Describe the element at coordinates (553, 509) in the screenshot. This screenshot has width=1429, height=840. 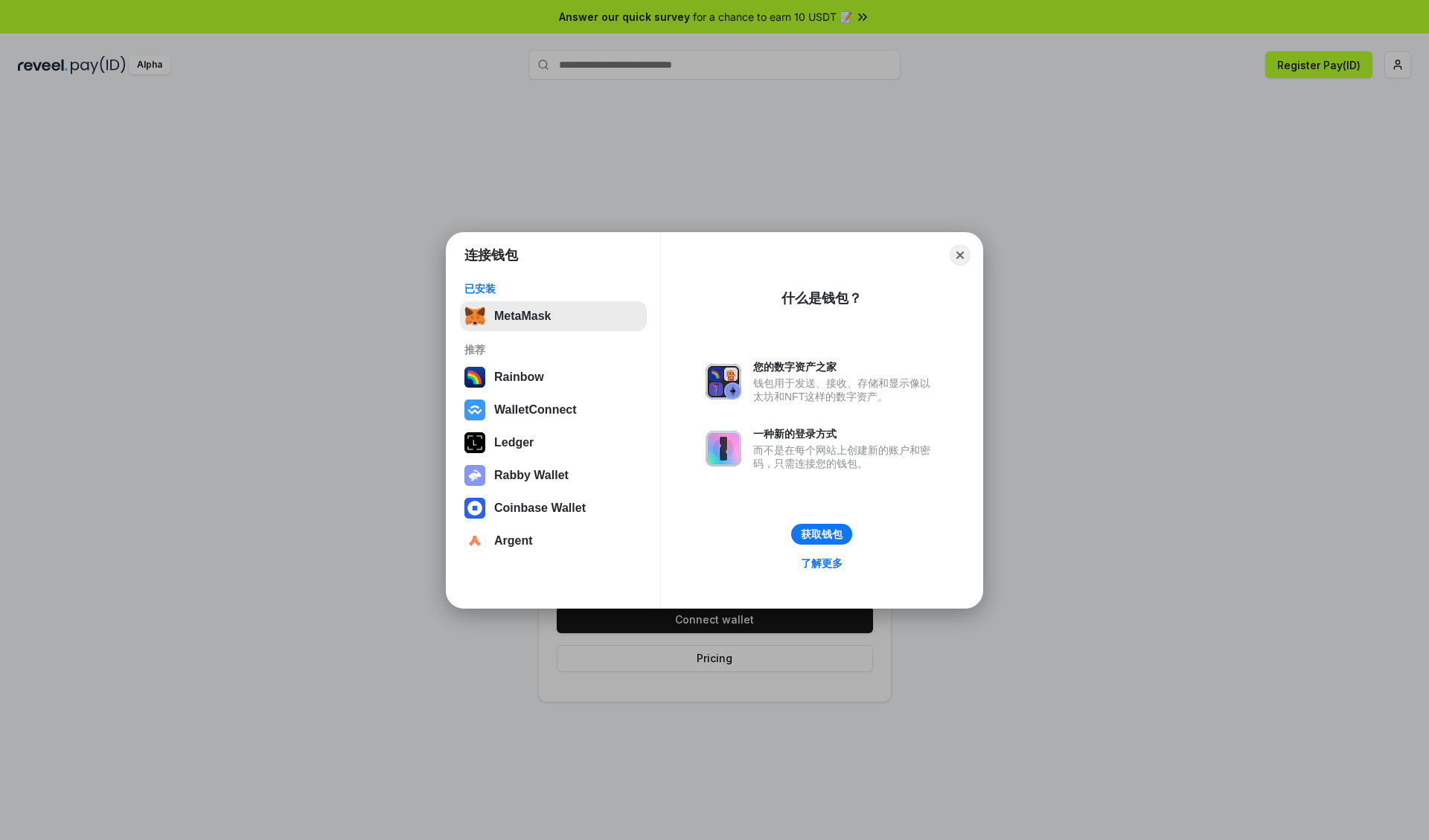
I see `button: Coinbase Wallet` at that location.